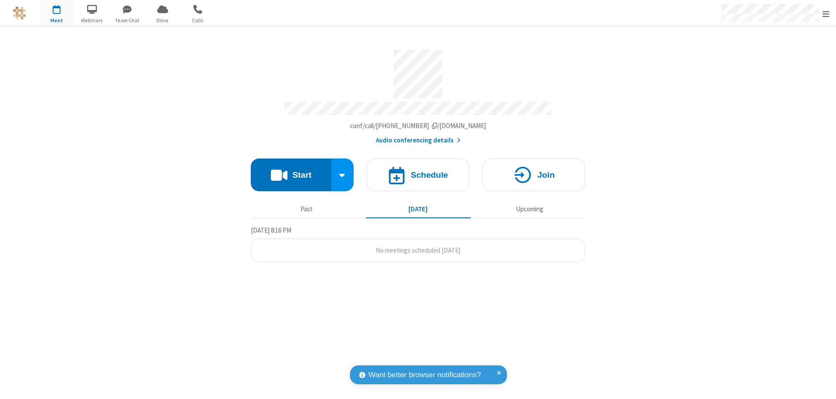 This screenshot has height=399, width=836. Describe the element at coordinates (418, 126) in the screenshot. I see `button: Copy my meeting room linkCopy my meeting room link` at that location.